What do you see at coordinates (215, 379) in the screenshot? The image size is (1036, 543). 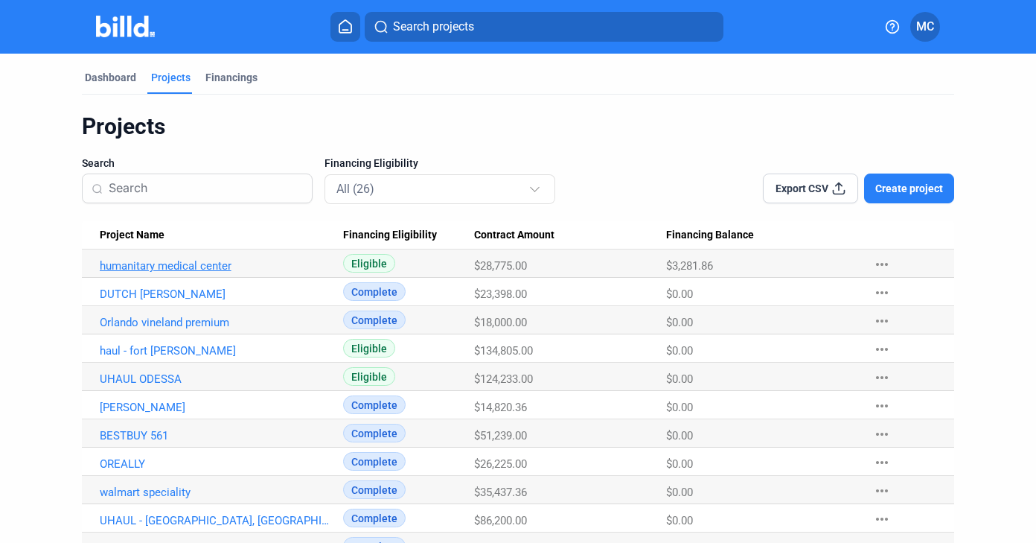 I see `a: UHAUL ODESSA` at bounding box center [215, 379].